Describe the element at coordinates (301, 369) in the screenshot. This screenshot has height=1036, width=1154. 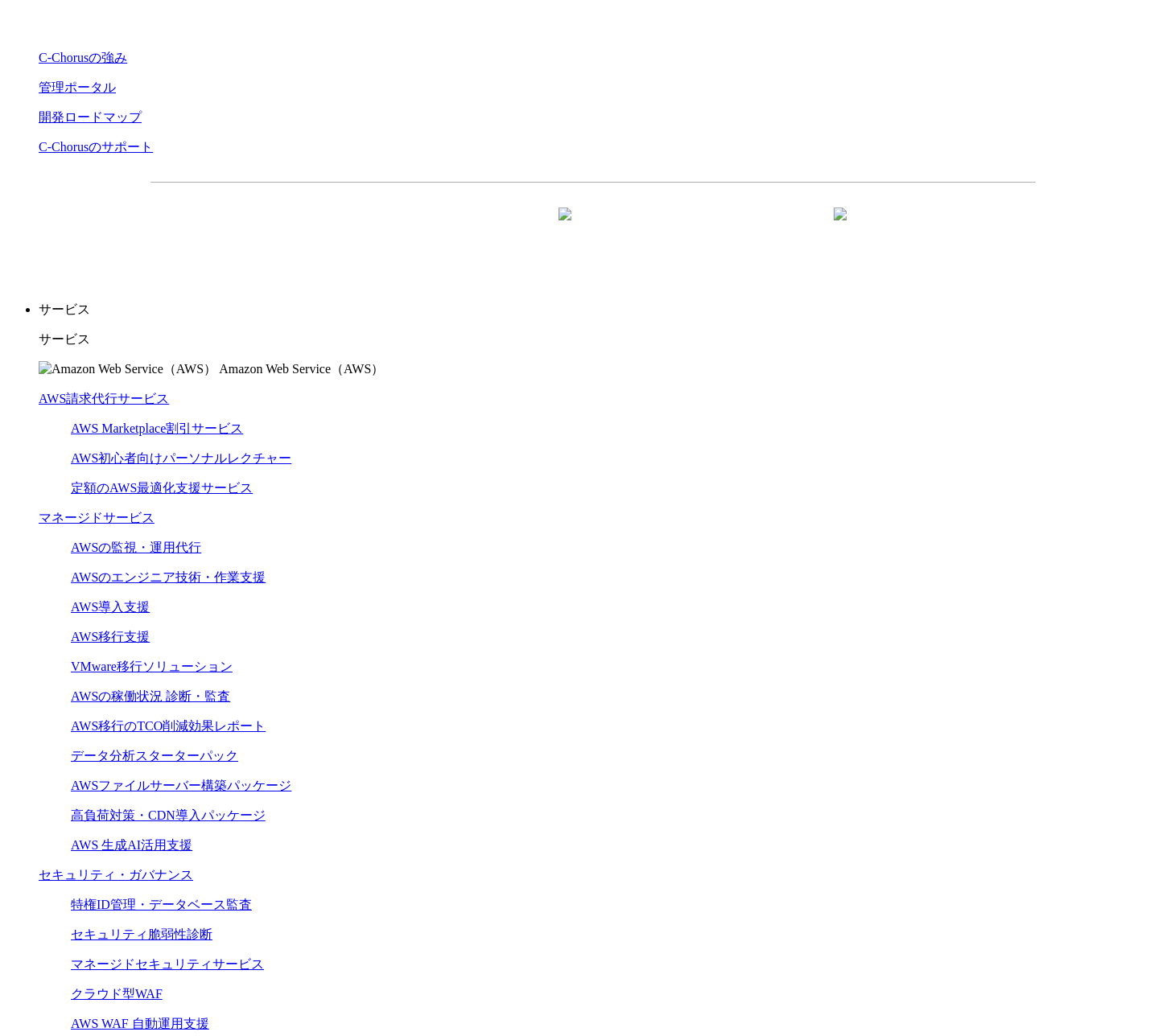
I see `span: Amazon Web Service（AWS）` at that location.